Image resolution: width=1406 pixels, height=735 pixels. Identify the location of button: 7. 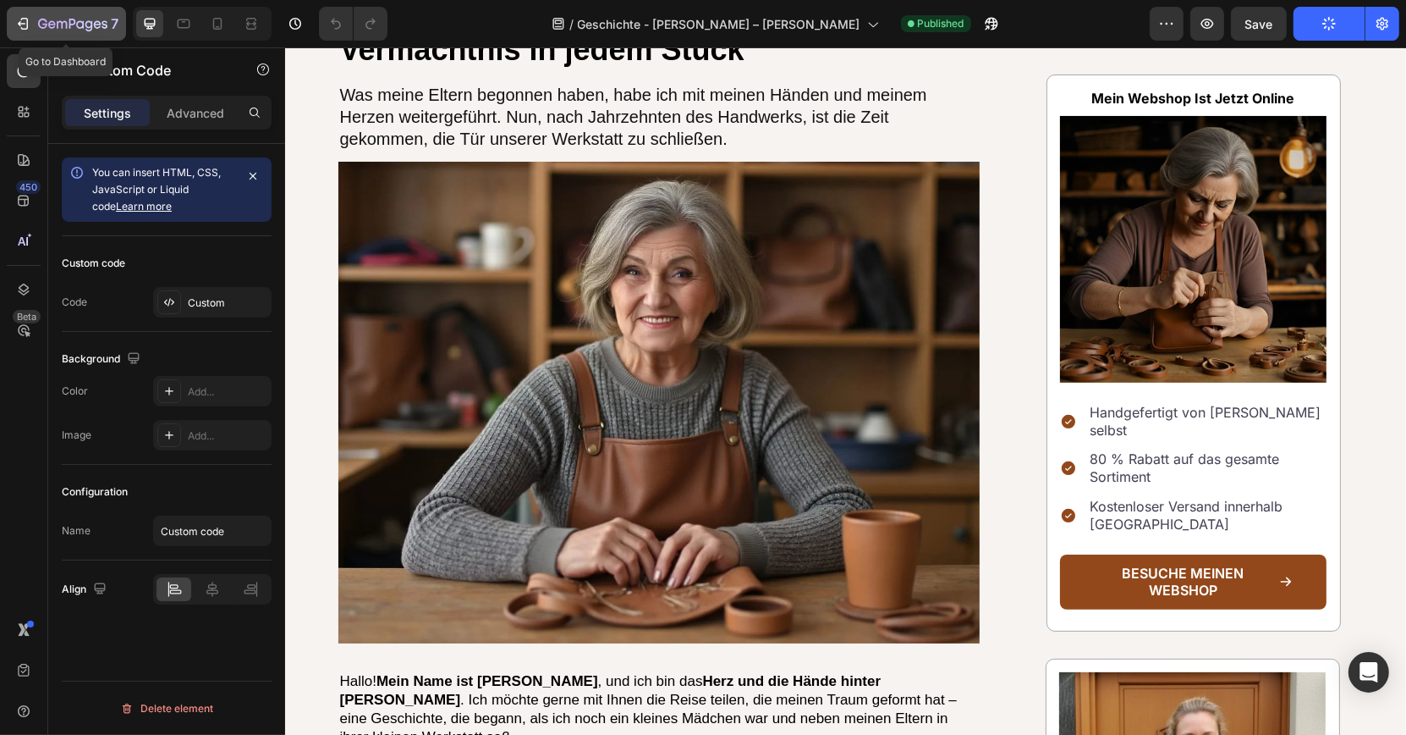
(66, 24).